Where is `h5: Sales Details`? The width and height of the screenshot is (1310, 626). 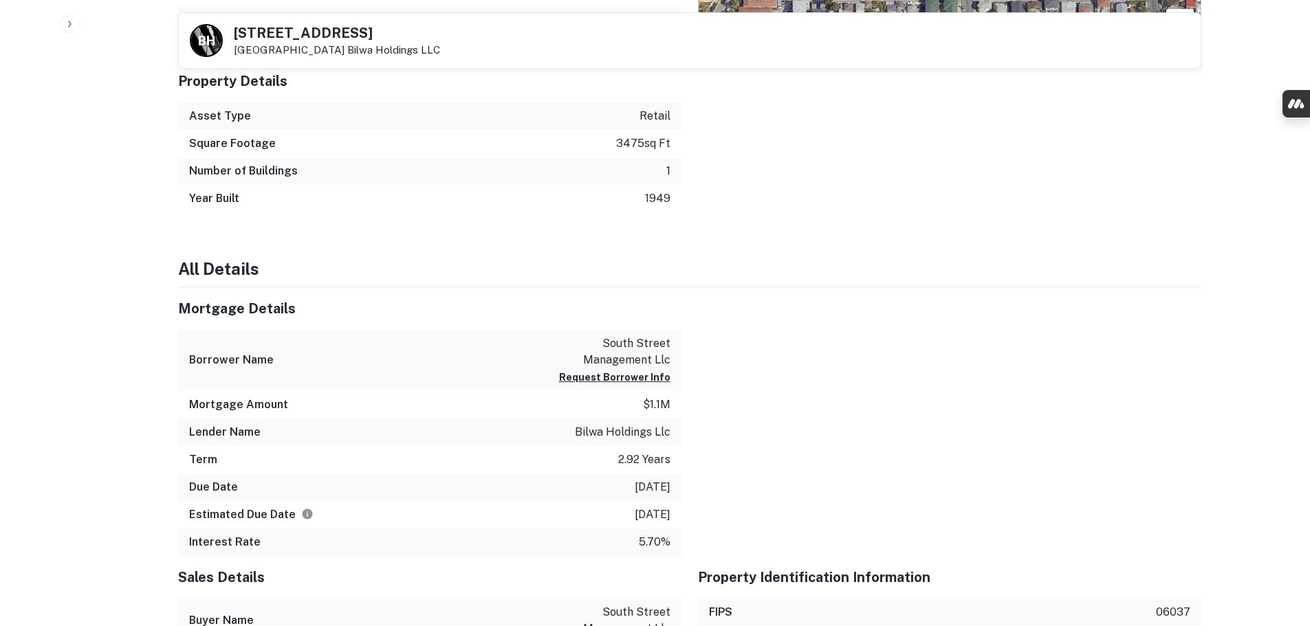
h5: Sales Details is located at coordinates (430, 577).